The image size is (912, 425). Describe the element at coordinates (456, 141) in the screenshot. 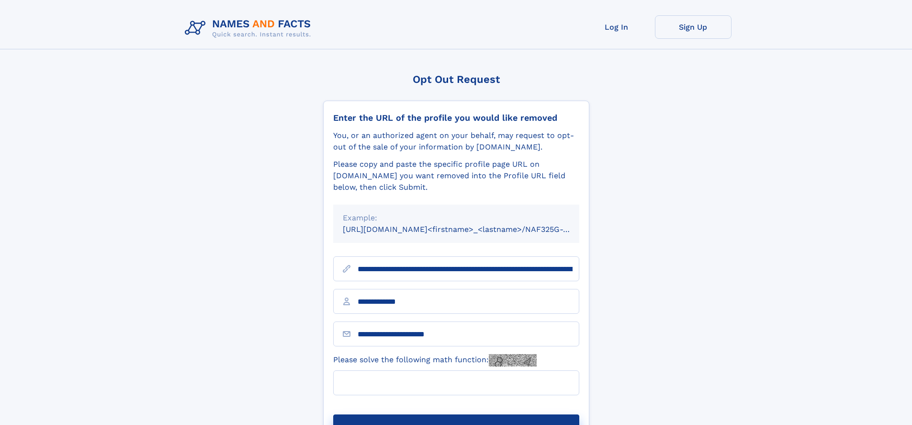

I see `div: You, or an authorized agent on your behalf, may request to opt-out of the sale of your informatio...` at that location.